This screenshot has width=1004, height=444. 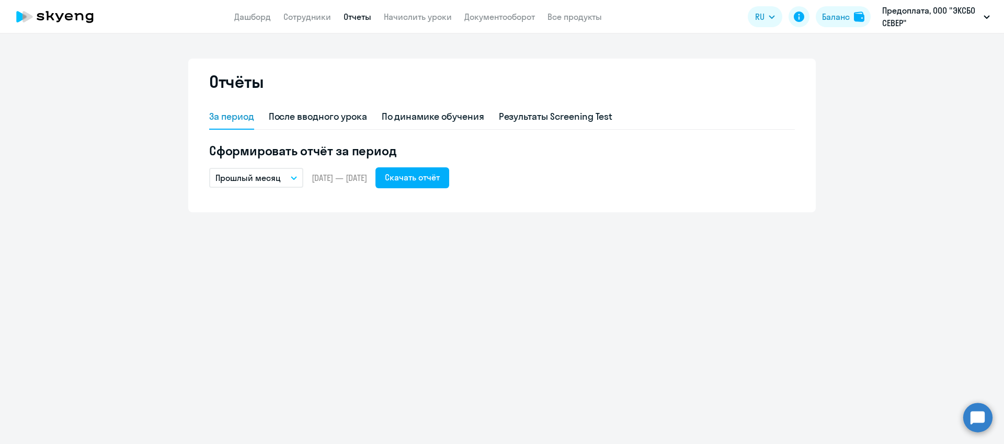 What do you see at coordinates (253, 17) in the screenshot?
I see `a: Дашборд` at bounding box center [253, 17].